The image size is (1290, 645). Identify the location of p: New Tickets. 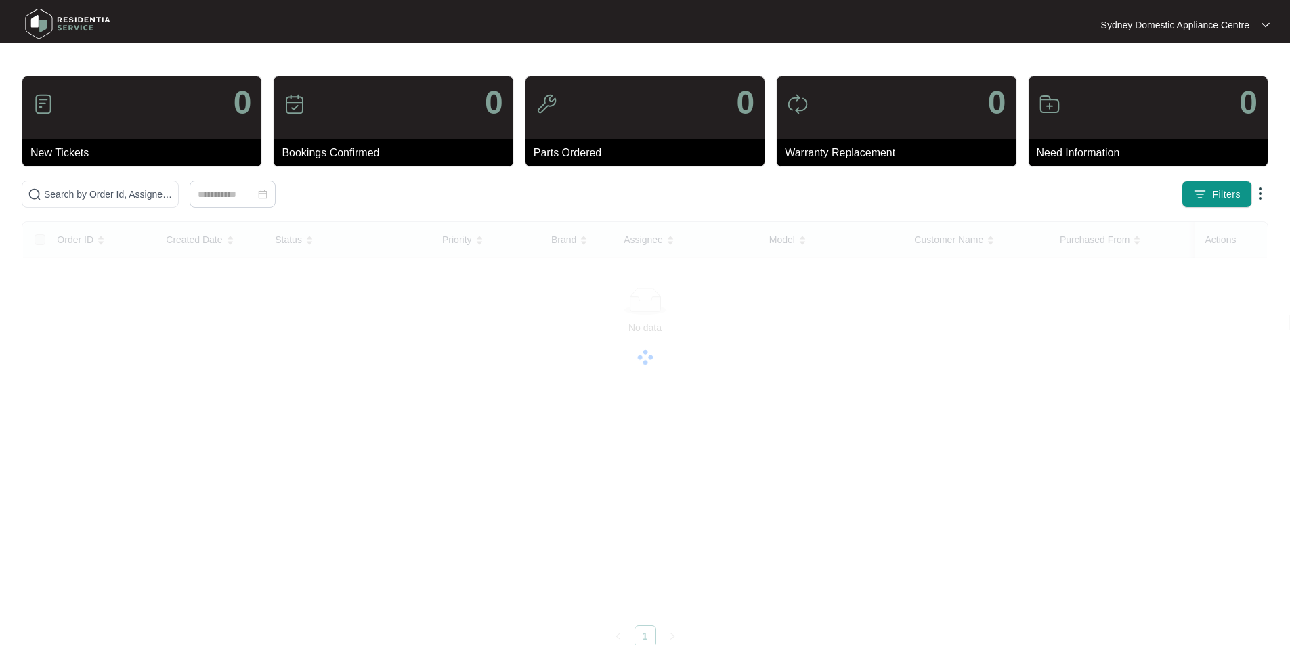
(146, 153).